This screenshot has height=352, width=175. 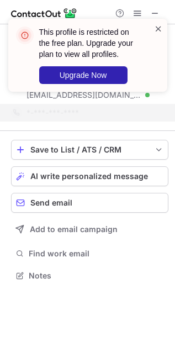 What do you see at coordinates (89, 176) in the screenshot?
I see `button: AI write personalized message` at bounding box center [89, 176].